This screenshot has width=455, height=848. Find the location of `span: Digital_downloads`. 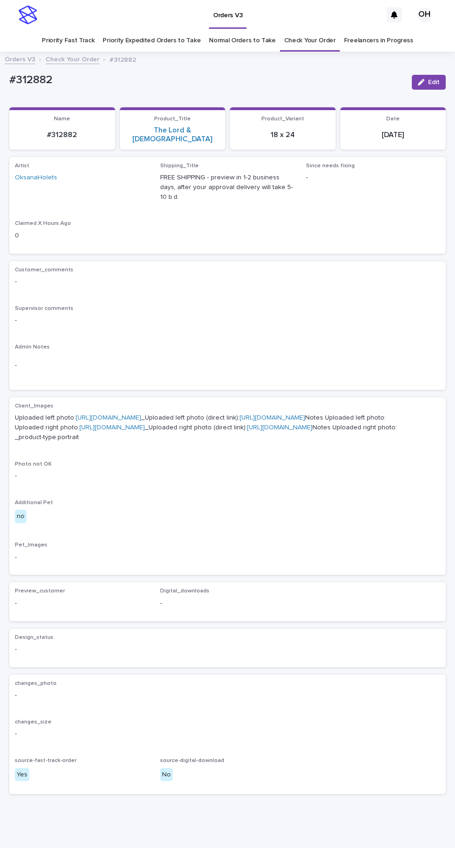

span: Digital_downloads is located at coordinates (185, 591).